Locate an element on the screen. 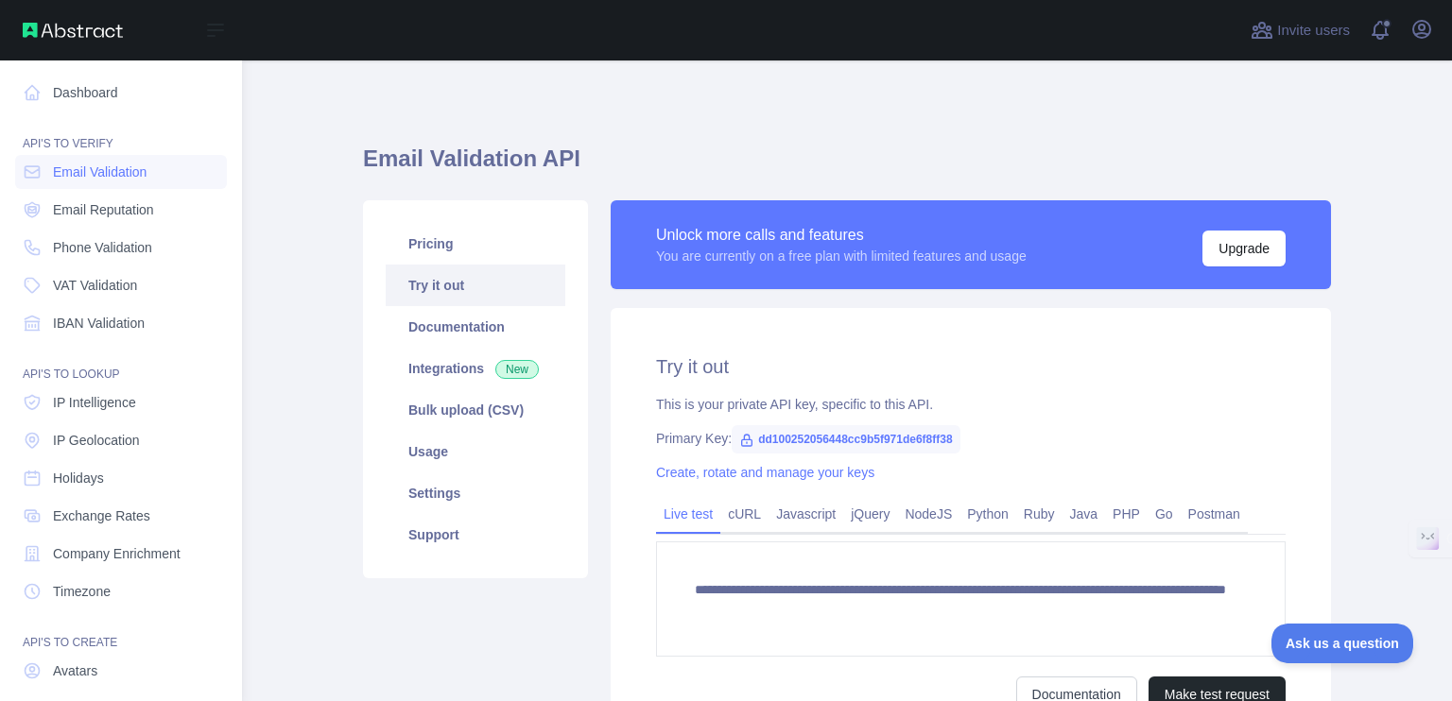 The height and width of the screenshot is (701, 1452). a: Timezone is located at coordinates (121, 592).